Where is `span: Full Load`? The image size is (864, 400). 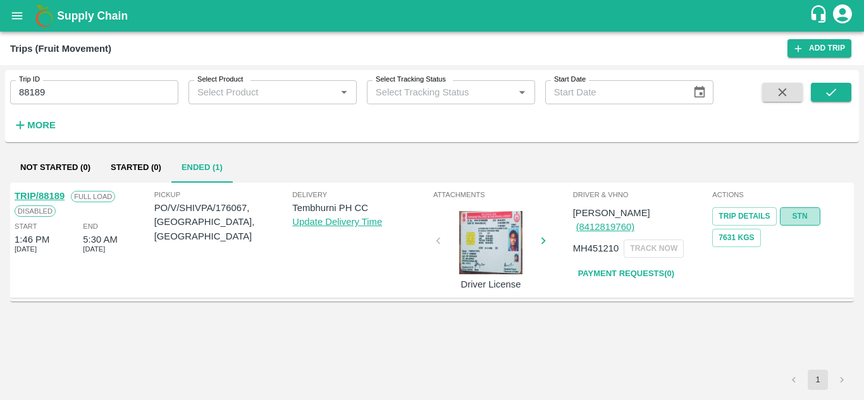
span: Full Load is located at coordinates (93, 197).